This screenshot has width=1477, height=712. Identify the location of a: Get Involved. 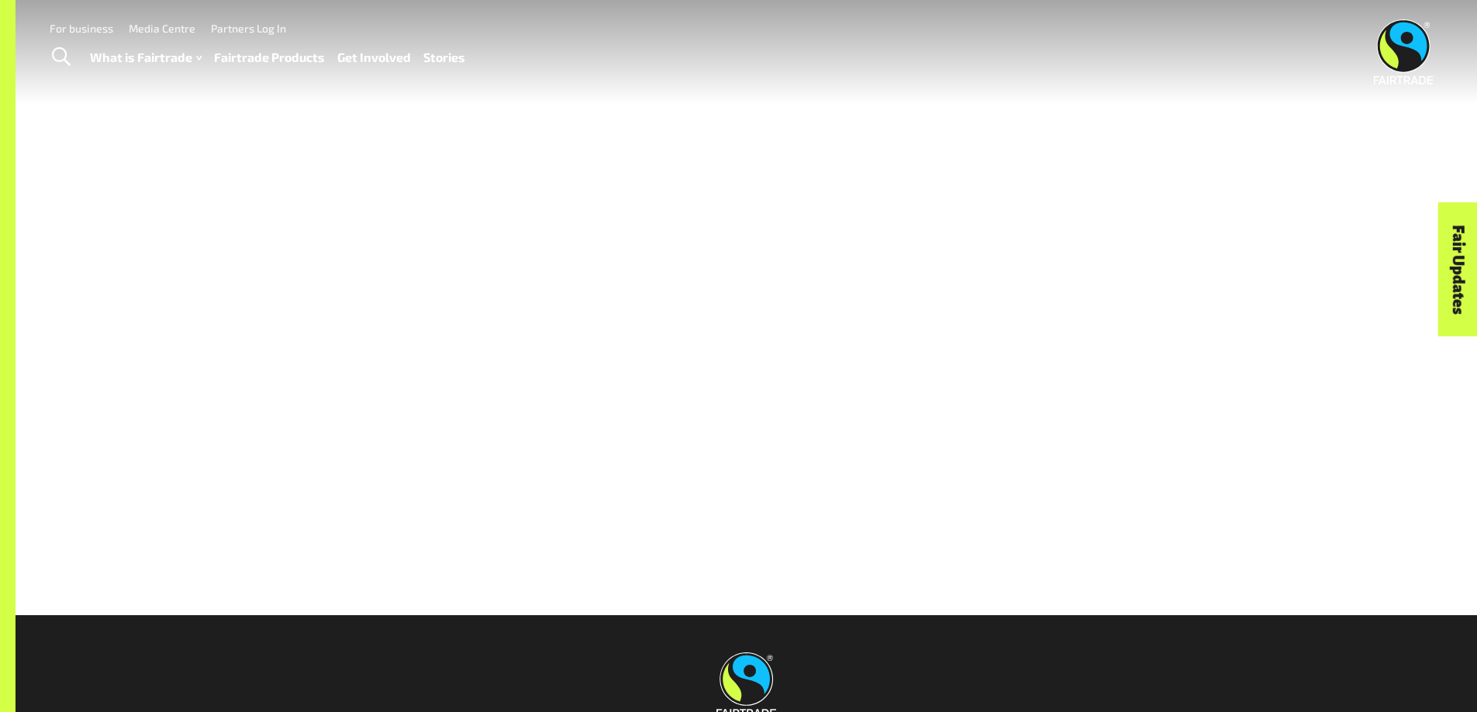
(374, 57).